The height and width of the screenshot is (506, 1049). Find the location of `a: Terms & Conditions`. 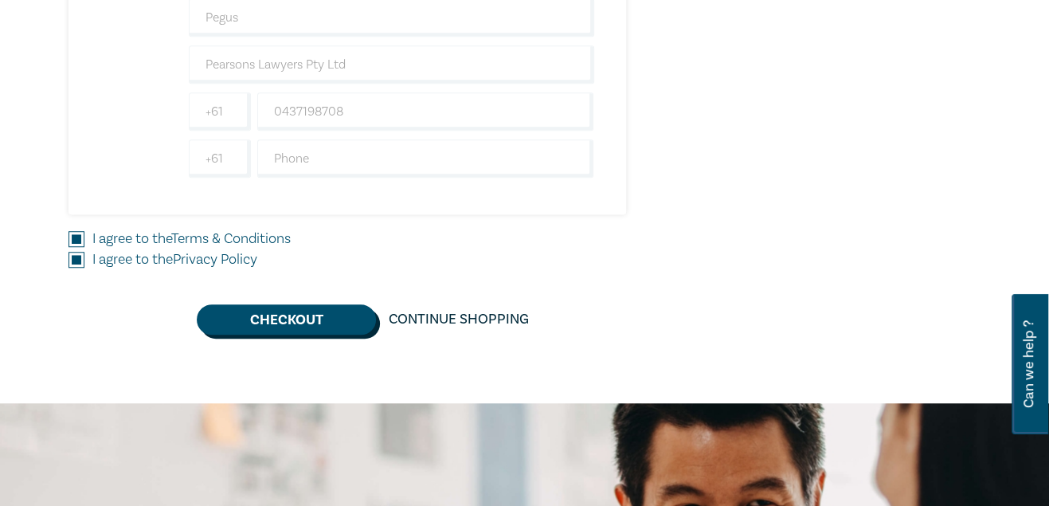

a: Terms & Conditions is located at coordinates (231, 238).